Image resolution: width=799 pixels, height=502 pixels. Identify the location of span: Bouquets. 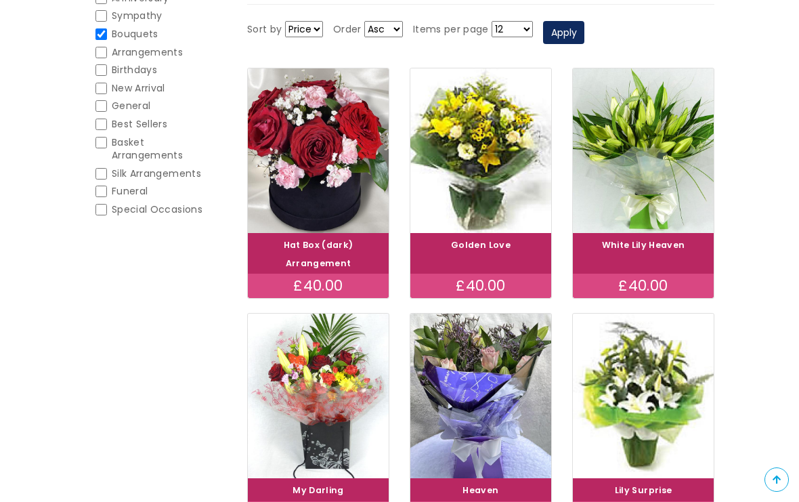
(135, 34).